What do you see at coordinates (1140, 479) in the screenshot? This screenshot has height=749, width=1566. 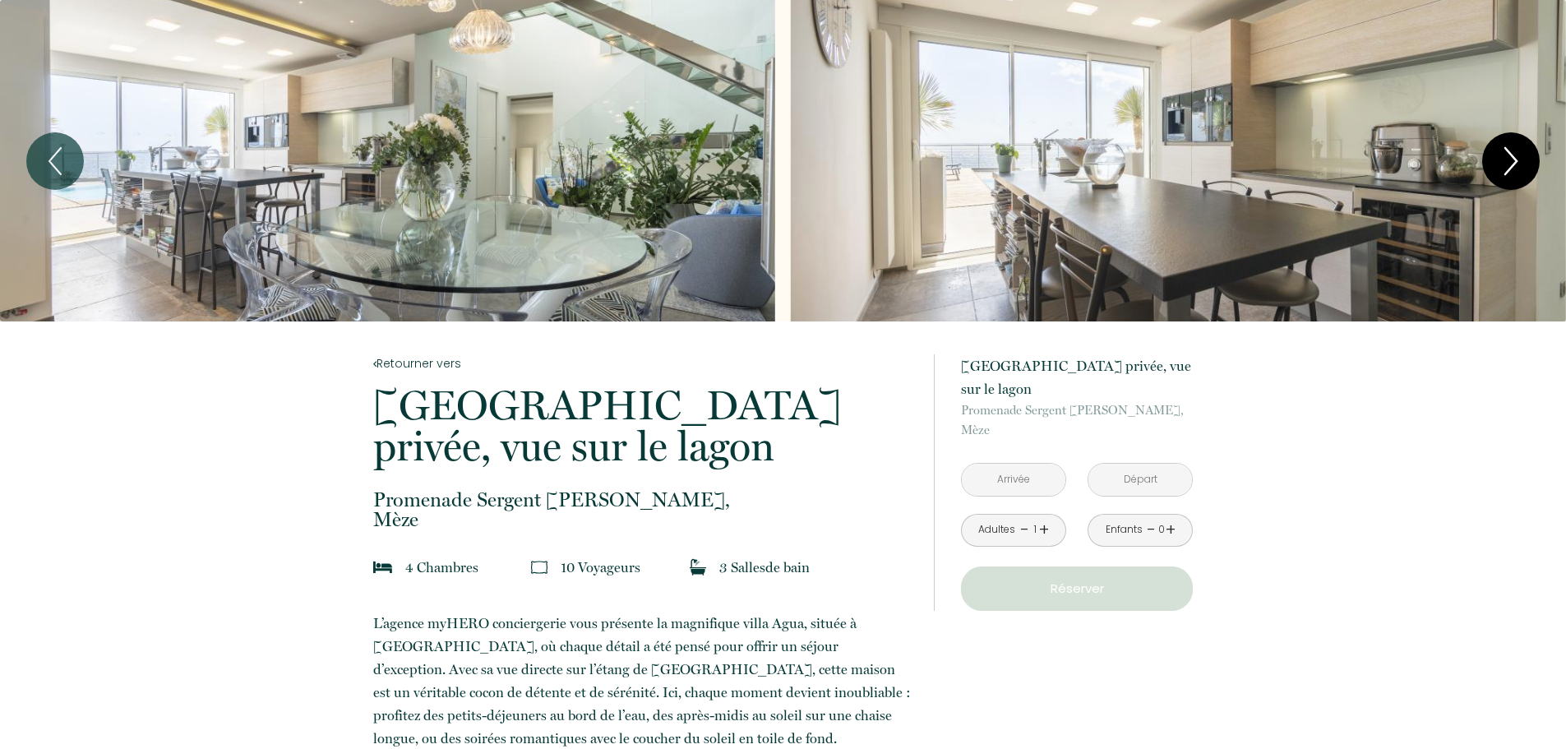 I see `input: Départ` at bounding box center [1140, 479].